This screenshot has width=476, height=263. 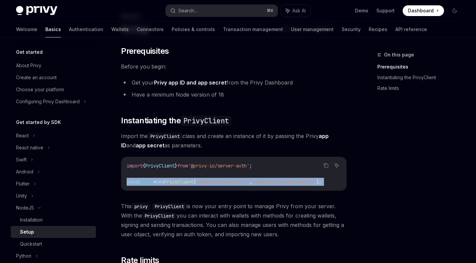 What do you see at coordinates (53, 77) in the screenshot?
I see `a: Create an account` at bounding box center [53, 77].